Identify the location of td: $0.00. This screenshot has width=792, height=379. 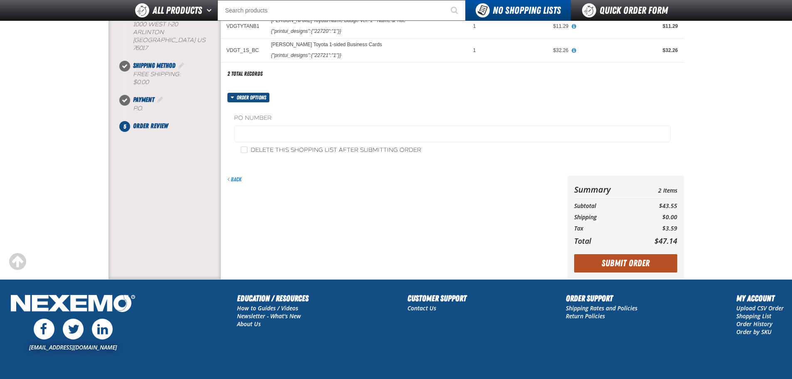
(657, 217).